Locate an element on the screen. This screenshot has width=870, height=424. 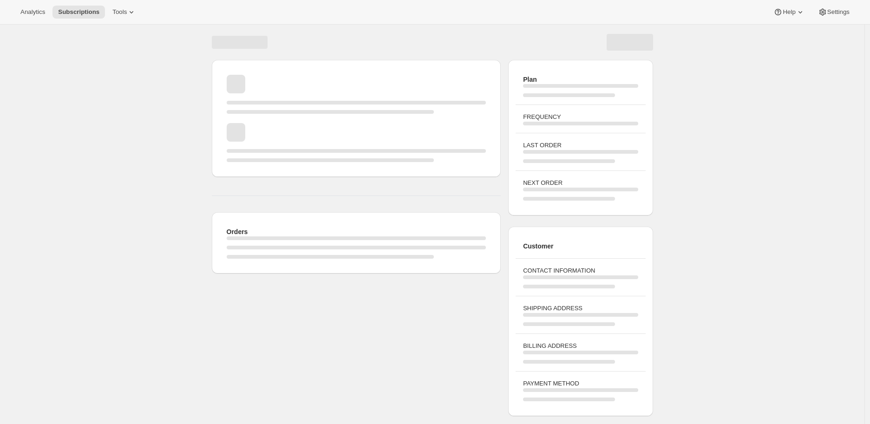
span: Analytics is located at coordinates (33, 12).